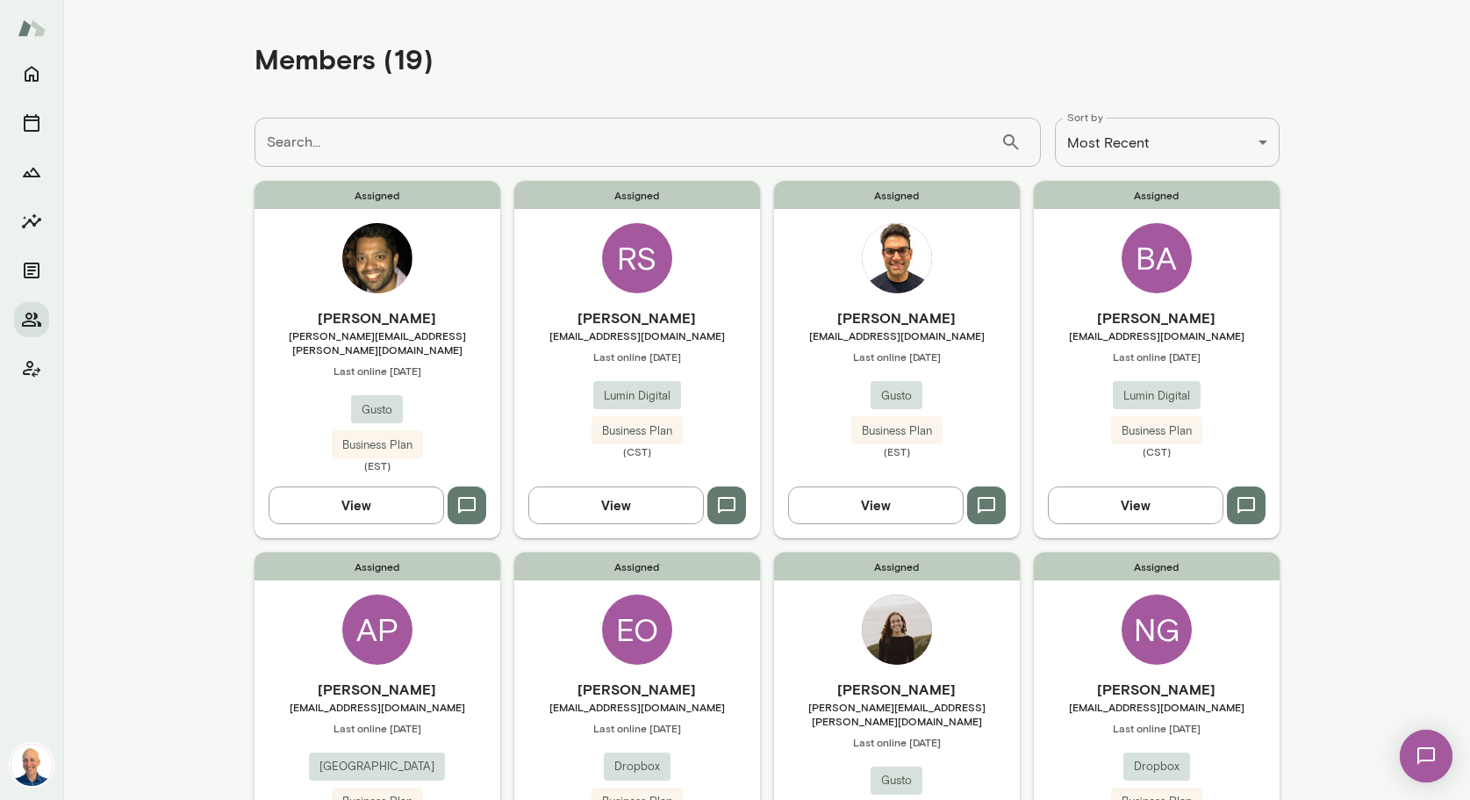 Image resolution: width=1470 pixels, height=800 pixels. Describe the element at coordinates (32, 369) in the screenshot. I see `button: Client app` at that location.